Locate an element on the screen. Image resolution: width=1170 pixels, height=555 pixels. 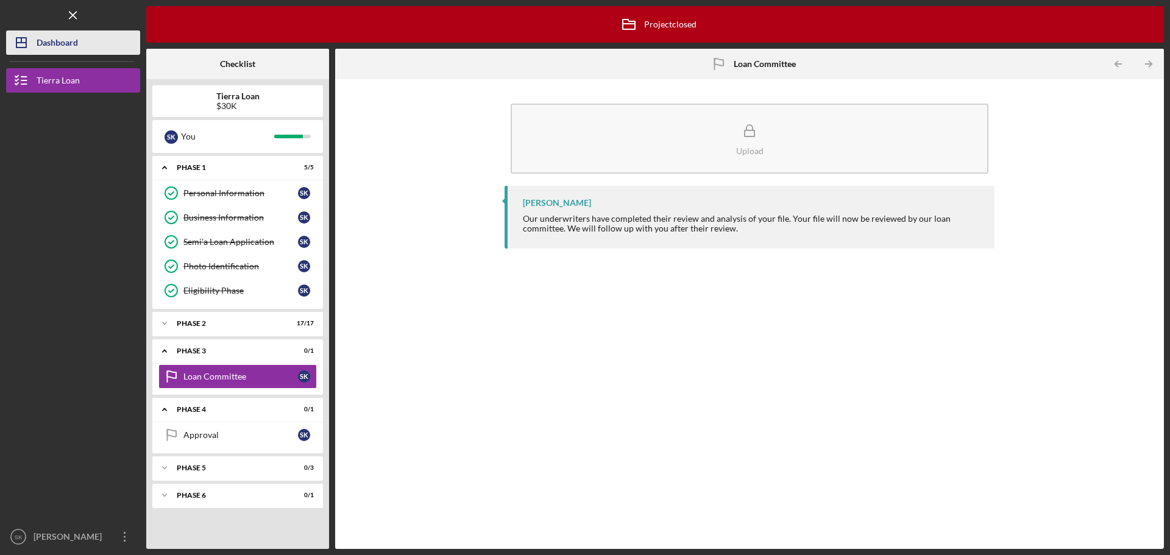
div: Dashboard is located at coordinates (57, 44).